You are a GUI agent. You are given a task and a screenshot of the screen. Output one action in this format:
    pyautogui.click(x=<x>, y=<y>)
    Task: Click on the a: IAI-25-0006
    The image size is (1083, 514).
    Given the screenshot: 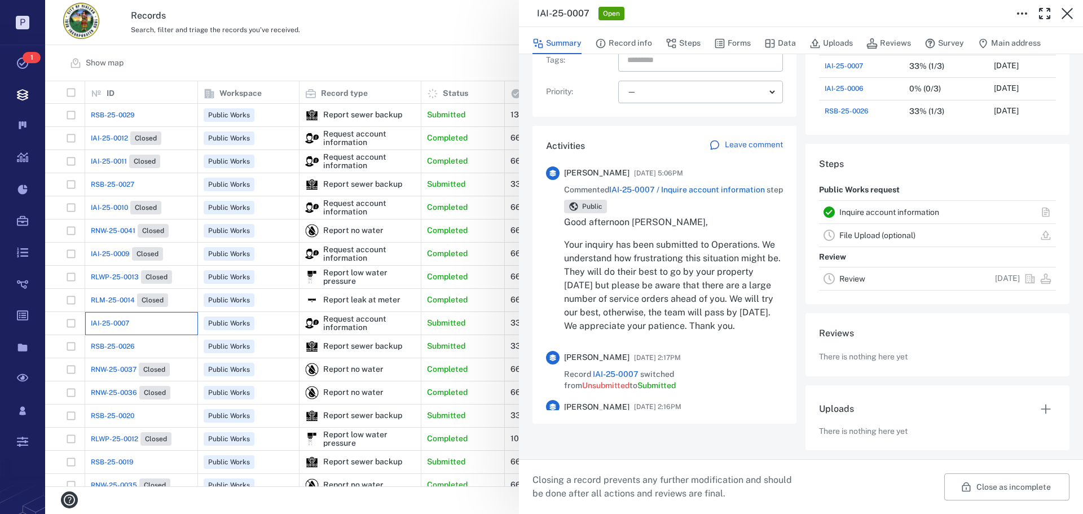 What is the action you would take?
    pyautogui.click(x=844, y=89)
    